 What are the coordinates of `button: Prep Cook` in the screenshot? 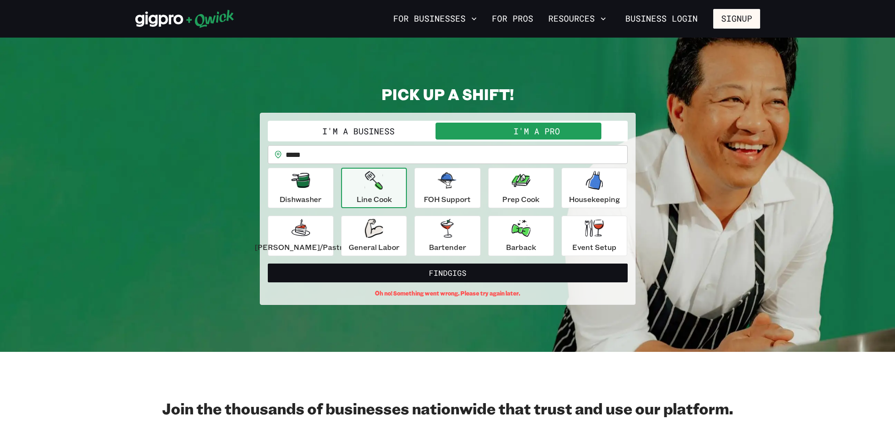 It's located at (521, 188).